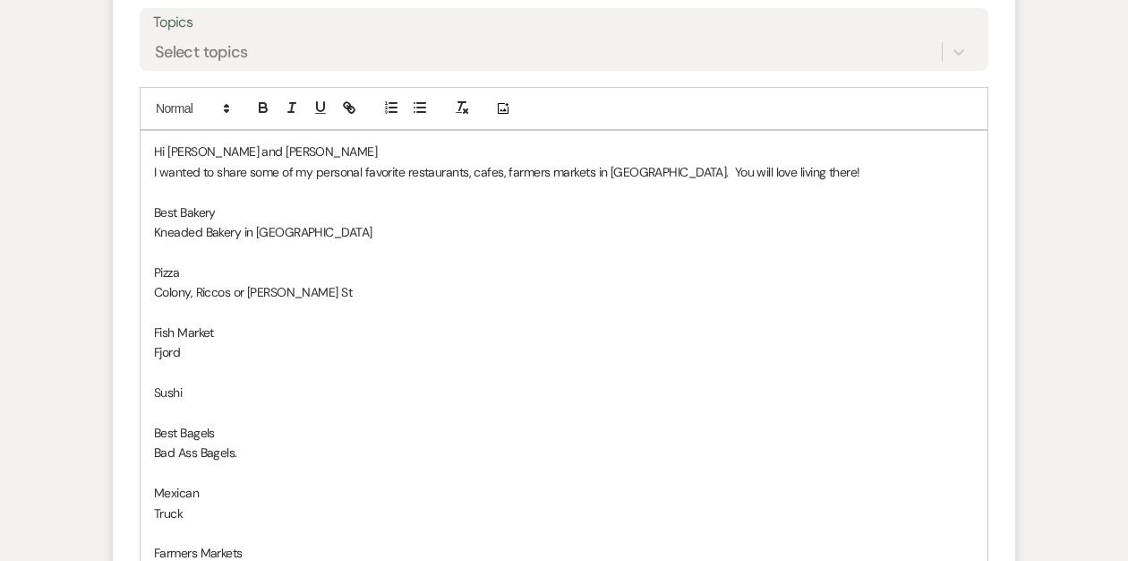 This screenshot has height=561, width=1128. Describe the element at coordinates (564, 392) in the screenshot. I see `p: Sushi` at that location.